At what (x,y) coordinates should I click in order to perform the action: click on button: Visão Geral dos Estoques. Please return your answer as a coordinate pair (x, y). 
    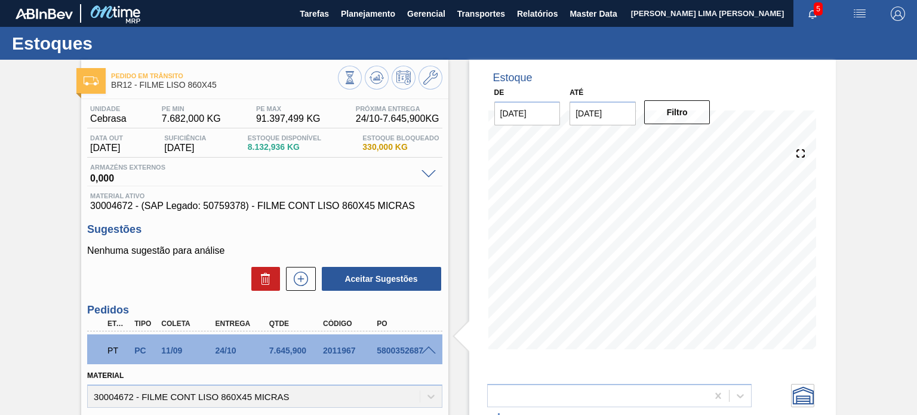
    Looking at the image, I should click on (350, 78).